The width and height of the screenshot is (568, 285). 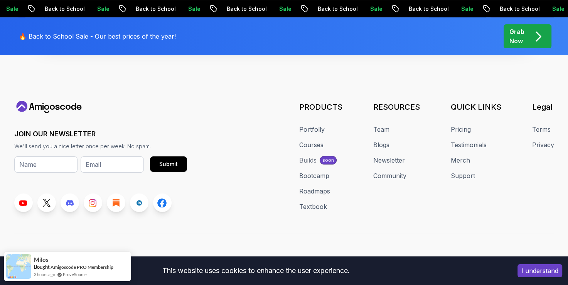 I want to click on h3: RESOURCES, so click(x=397, y=107).